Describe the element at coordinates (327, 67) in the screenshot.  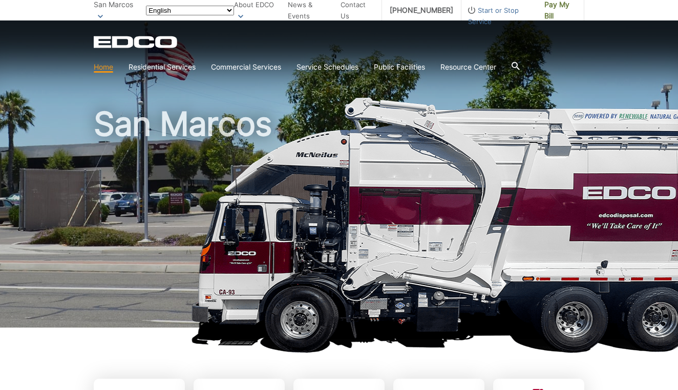
I see `a: Service Schedules` at that location.